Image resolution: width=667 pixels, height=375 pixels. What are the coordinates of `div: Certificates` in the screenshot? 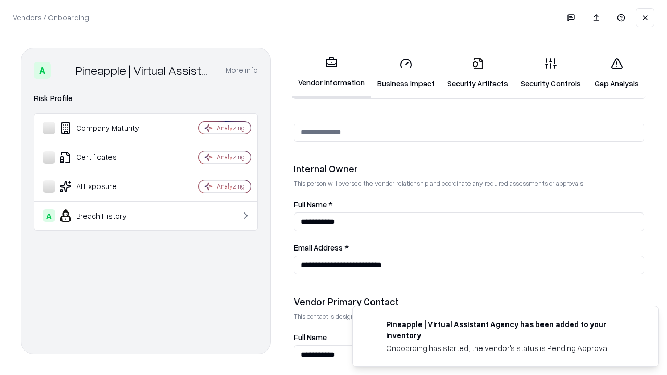 It's located at (105, 157).